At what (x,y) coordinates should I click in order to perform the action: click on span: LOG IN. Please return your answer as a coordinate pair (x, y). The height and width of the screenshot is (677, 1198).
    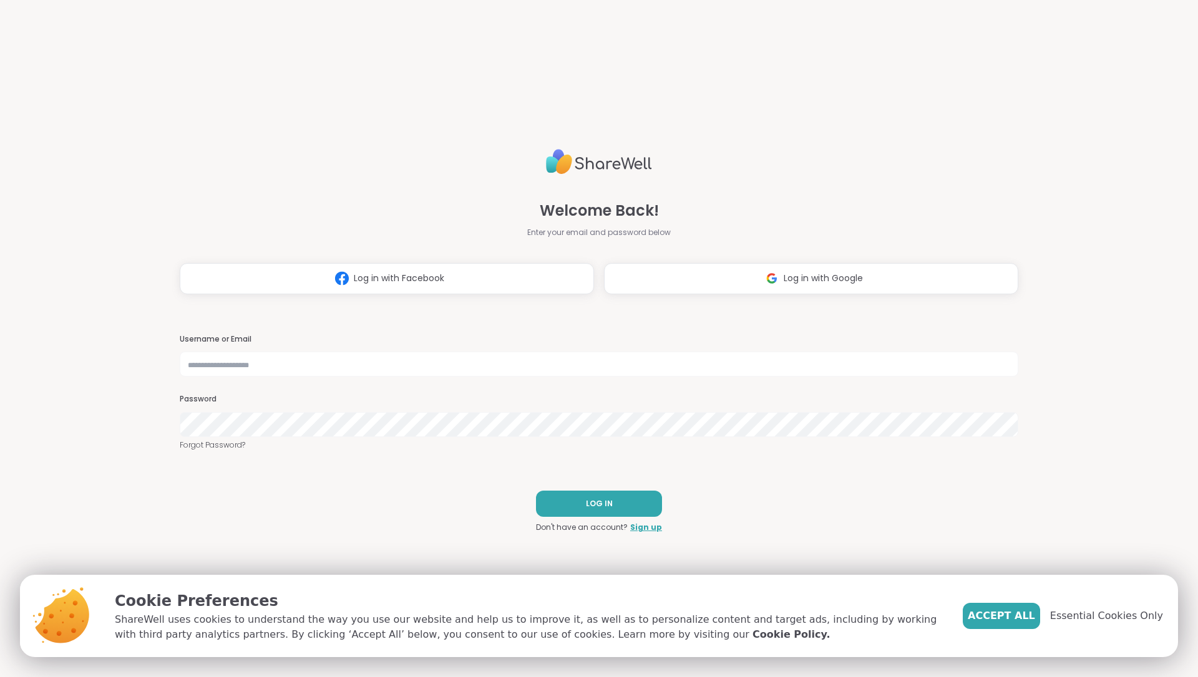
    Looking at the image, I should click on (599, 504).